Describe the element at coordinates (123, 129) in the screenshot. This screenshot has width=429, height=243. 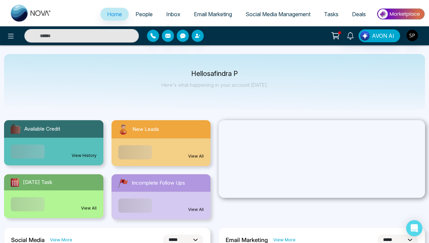
I see `img: newLeads.svg` at that location.